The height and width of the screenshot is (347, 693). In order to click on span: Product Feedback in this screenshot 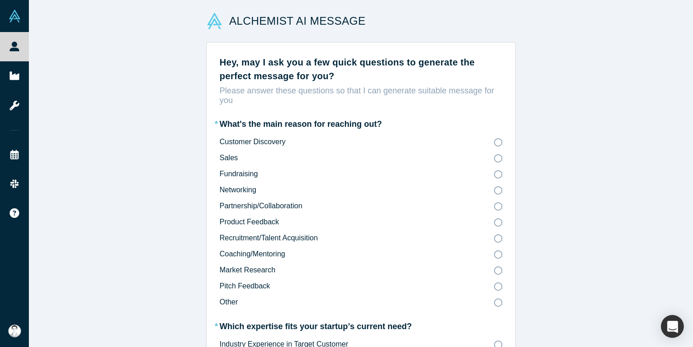, I will do `click(249, 222)`.